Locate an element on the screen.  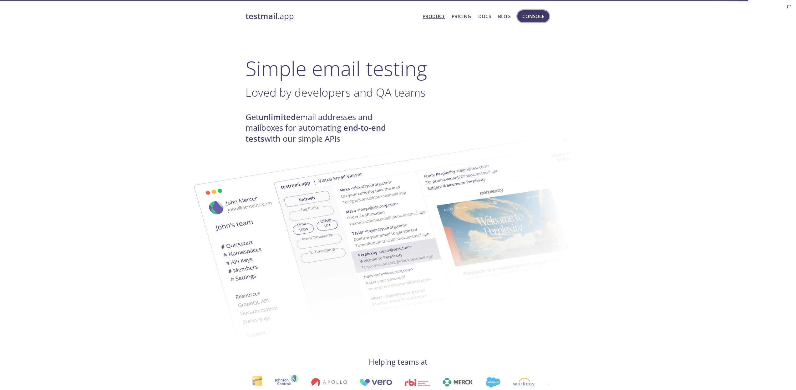
a: Blog is located at coordinates (504, 16).